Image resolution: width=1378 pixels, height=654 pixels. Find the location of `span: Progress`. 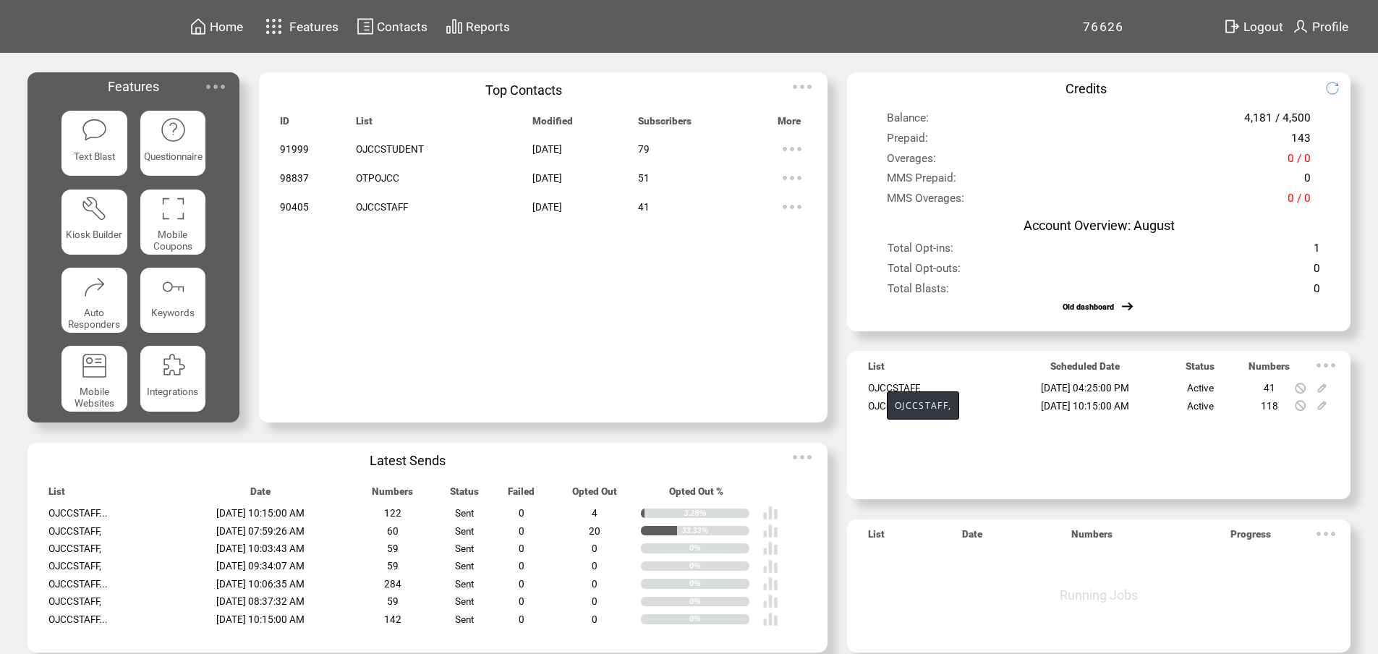

span: Progress is located at coordinates (1251, 537).